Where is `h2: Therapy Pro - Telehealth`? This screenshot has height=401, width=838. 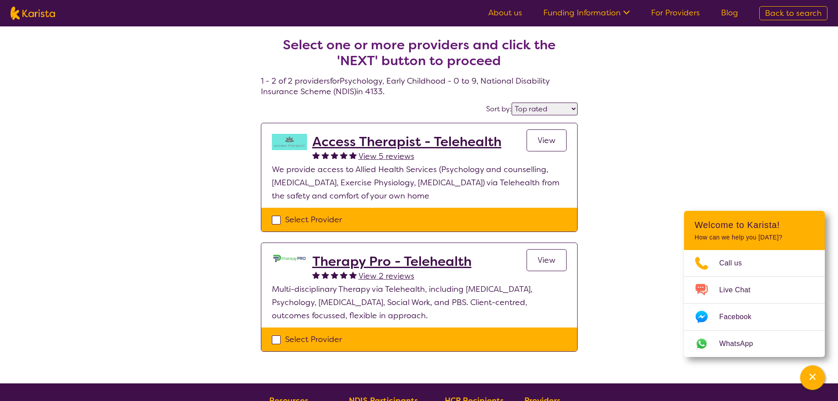 h2: Therapy Pro - Telehealth is located at coordinates (392, 261).